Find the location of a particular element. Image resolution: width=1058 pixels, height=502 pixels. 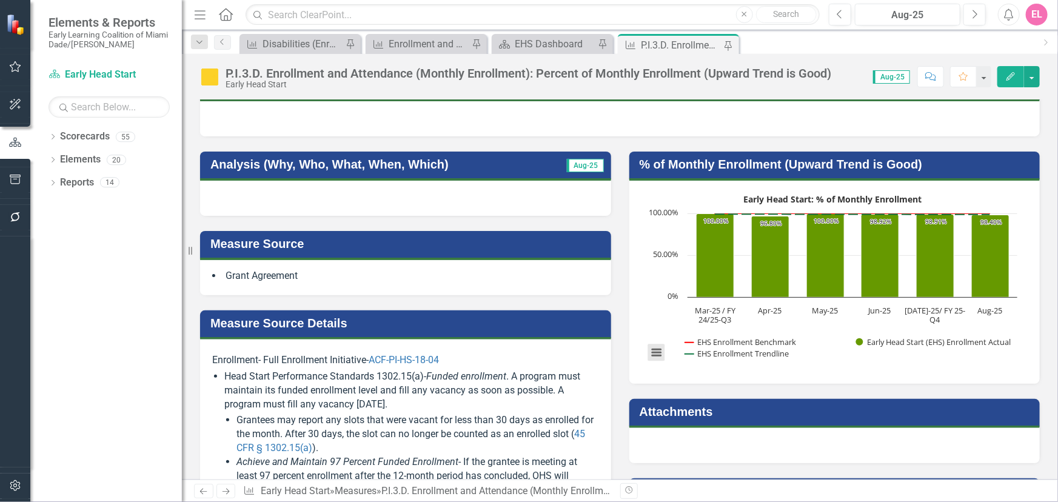

text: Apr-25 is located at coordinates (769, 310).